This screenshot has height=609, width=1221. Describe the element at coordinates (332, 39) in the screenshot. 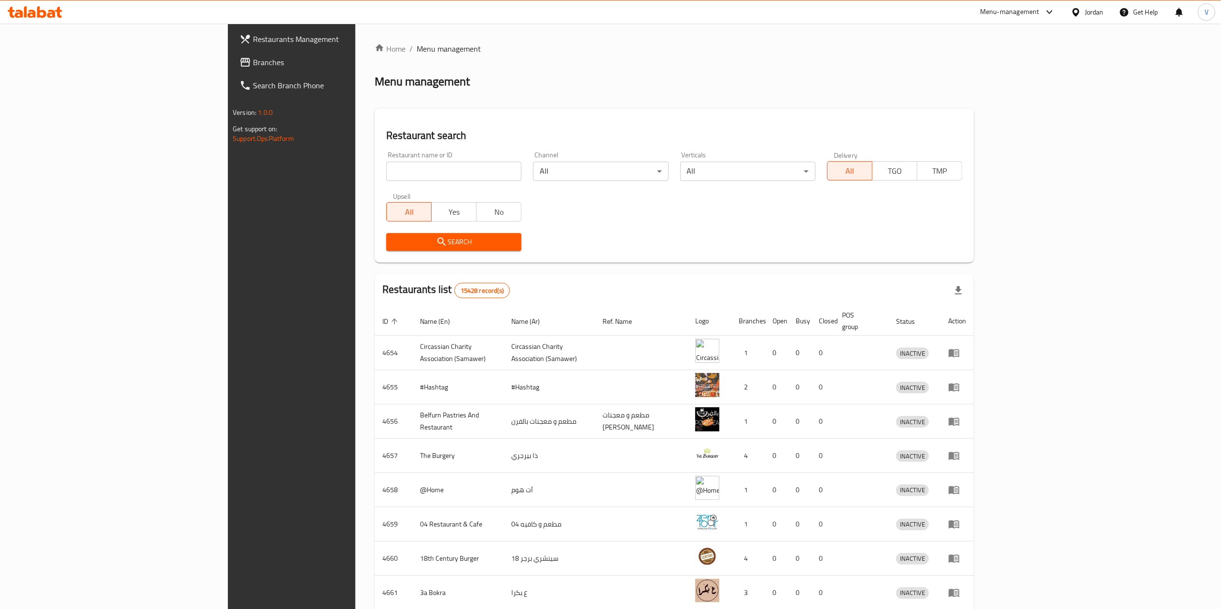

I see `a: Restaurants Management` at that location.